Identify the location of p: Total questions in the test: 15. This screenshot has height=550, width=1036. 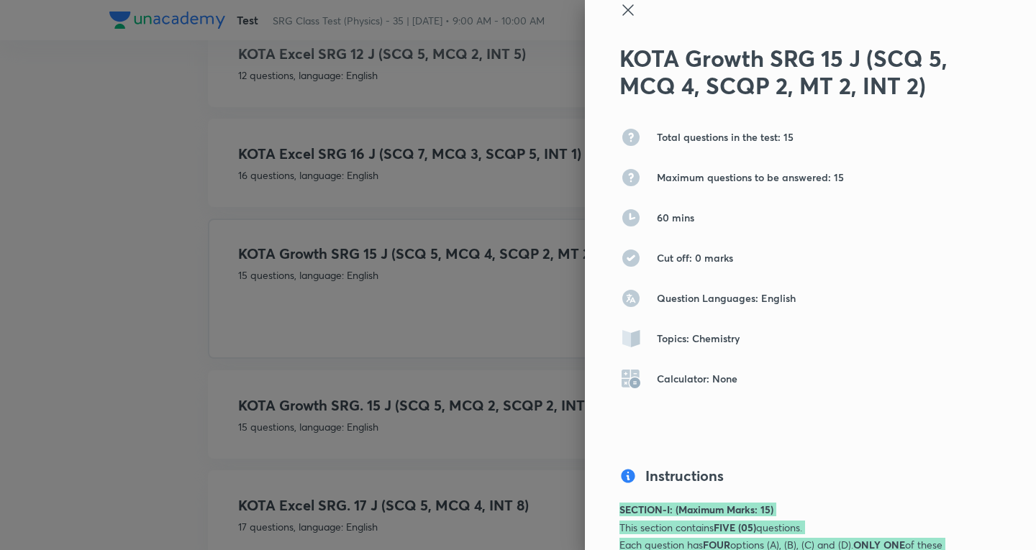
(725, 137).